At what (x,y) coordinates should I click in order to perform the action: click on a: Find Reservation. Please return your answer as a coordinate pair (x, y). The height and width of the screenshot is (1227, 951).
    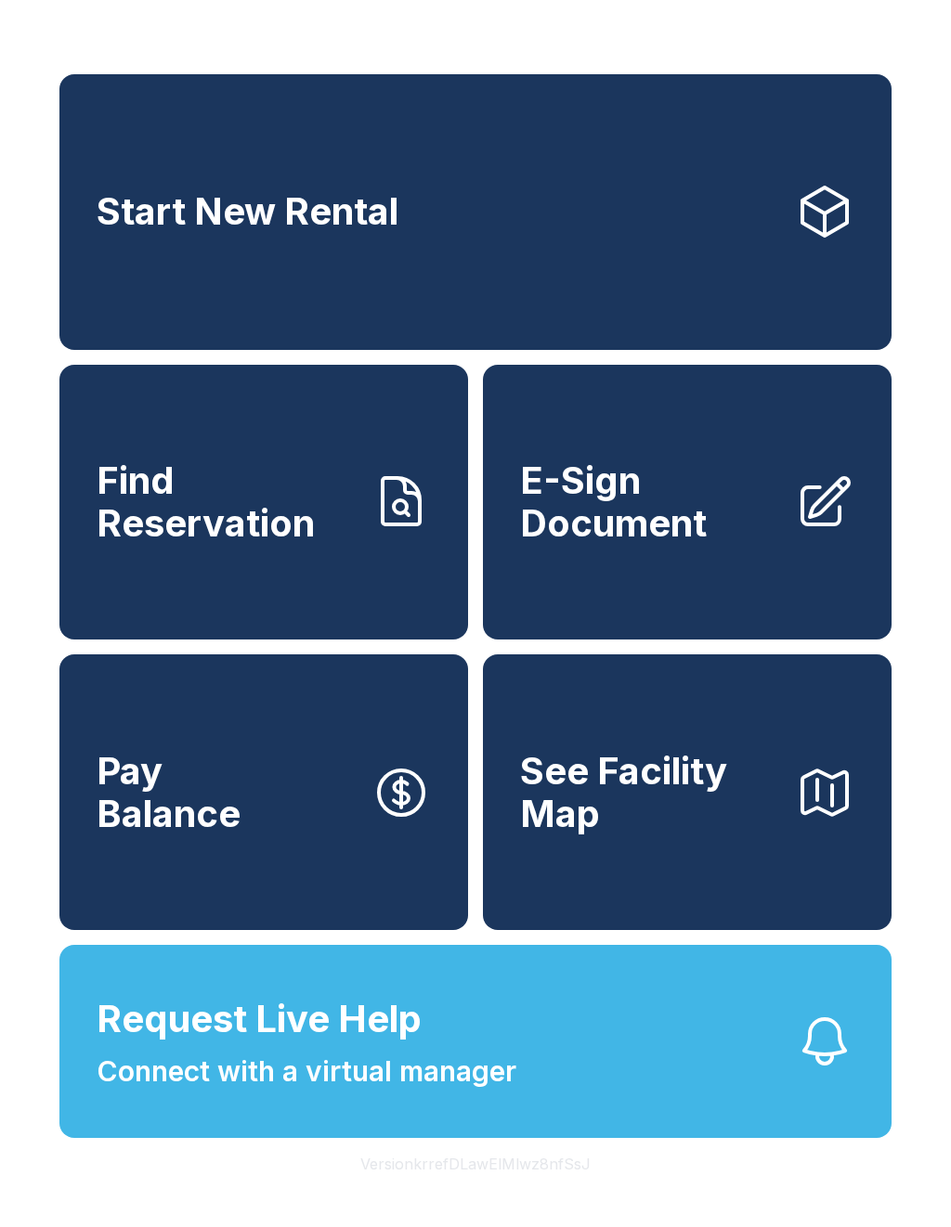
    Looking at the image, I should click on (264, 502).